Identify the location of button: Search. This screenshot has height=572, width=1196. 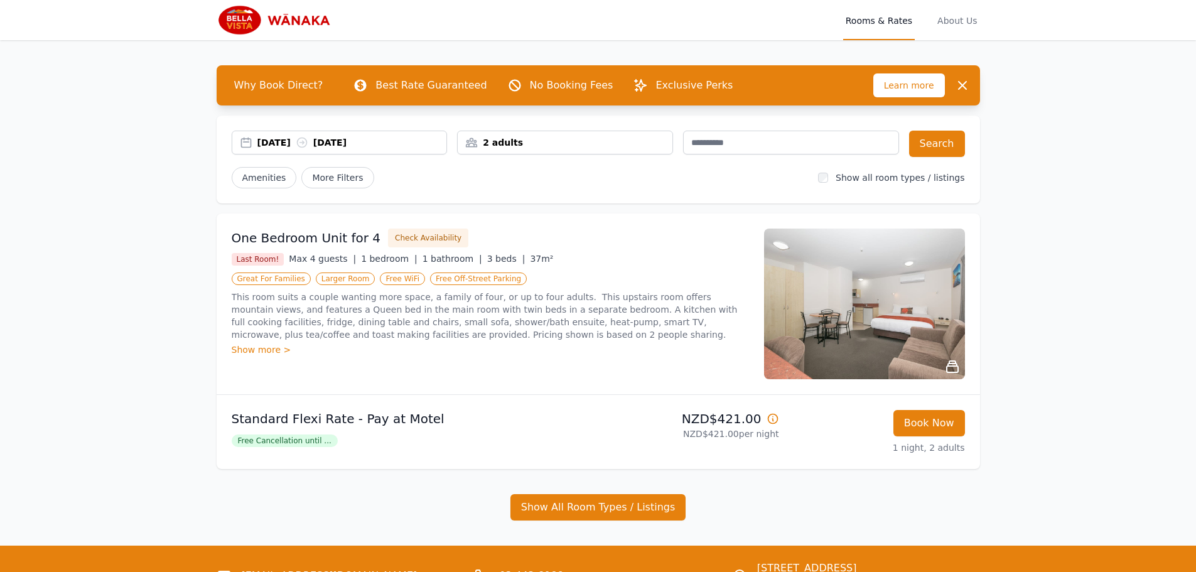
(937, 144).